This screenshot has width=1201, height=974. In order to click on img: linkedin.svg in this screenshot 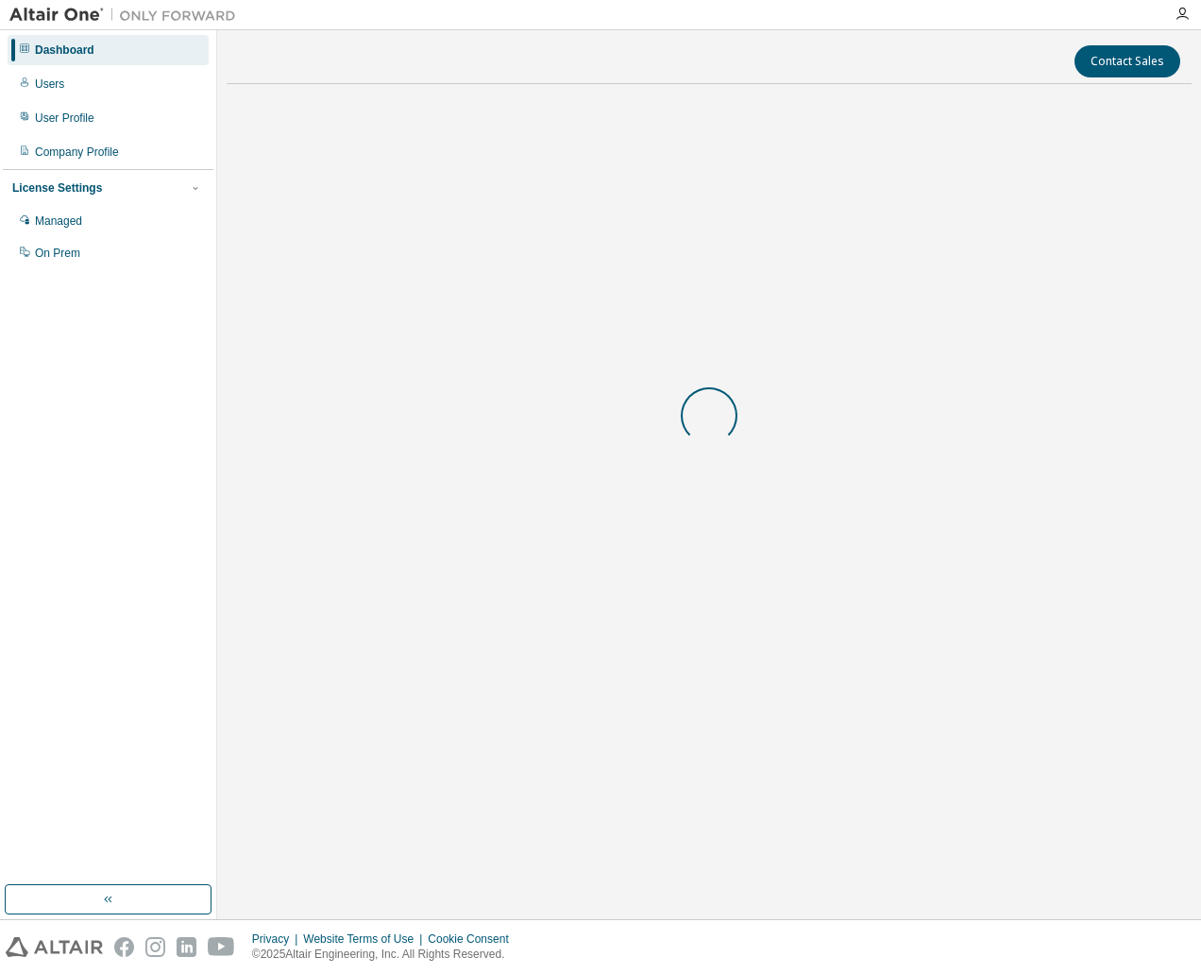, I will do `click(186, 946)`.